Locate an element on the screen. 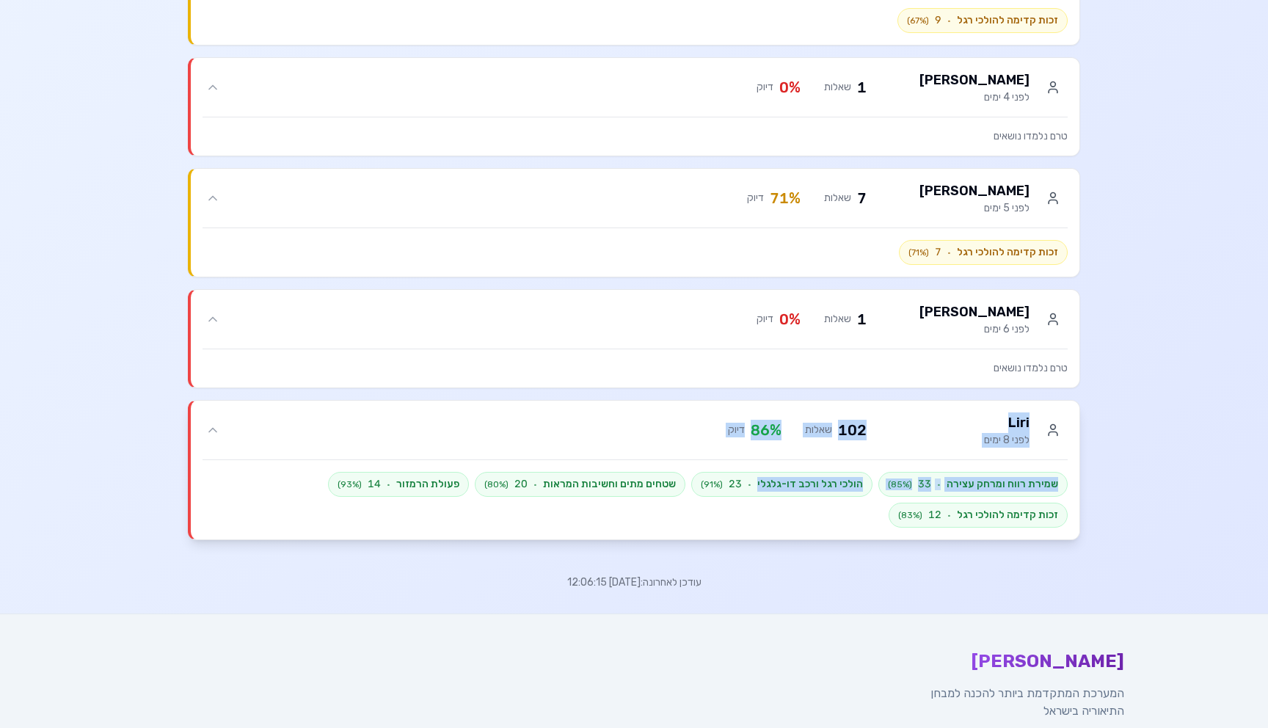 This screenshot has height=728, width=1268. span: שטחים מתים וחשיבות המראות is located at coordinates (609, 484).